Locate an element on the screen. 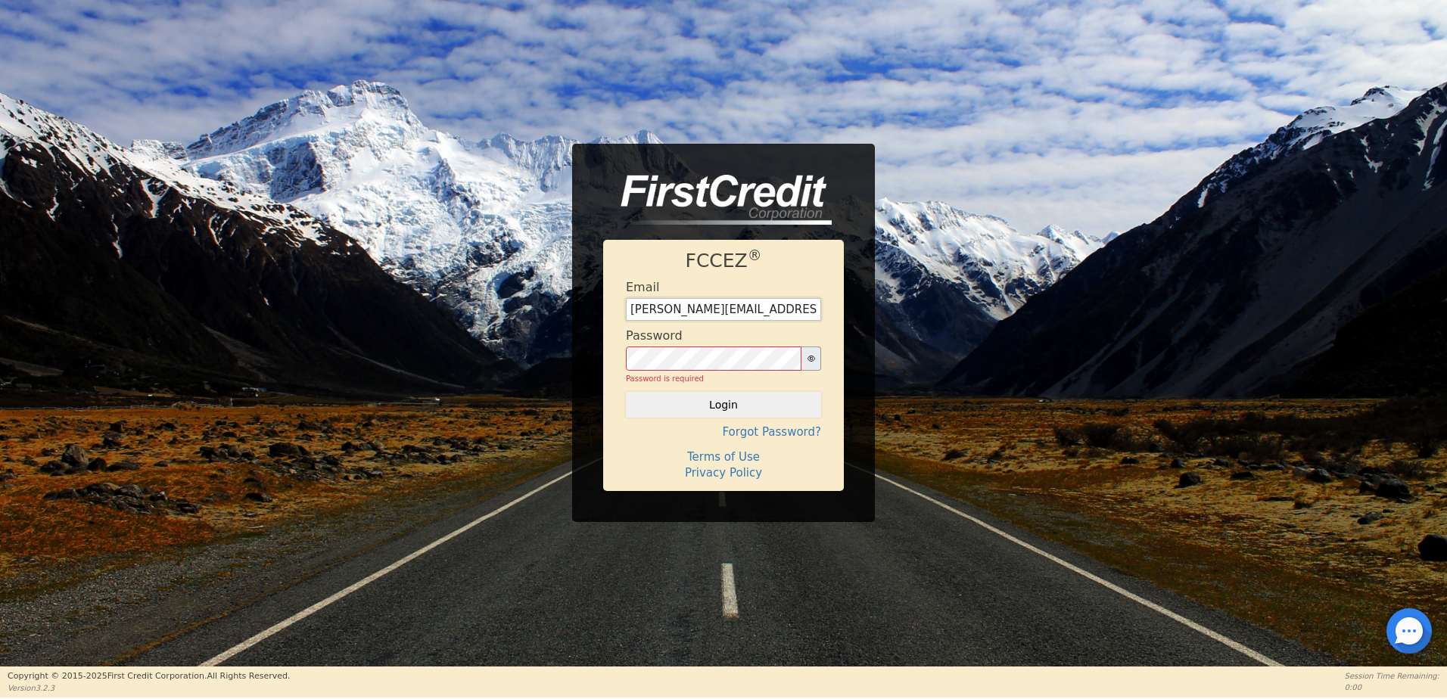 The width and height of the screenshot is (1447, 699). p: Version 3.2.3 is located at coordinates (148, 688).